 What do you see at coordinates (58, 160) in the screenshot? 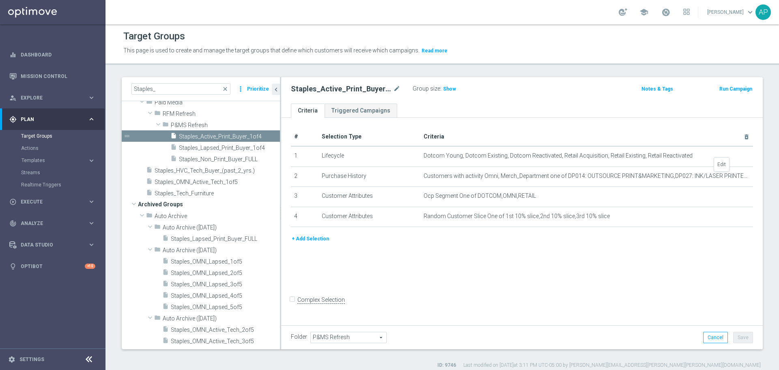
I see `div: Templates keyboard_arrow_right` at bounding box center [58, 160].